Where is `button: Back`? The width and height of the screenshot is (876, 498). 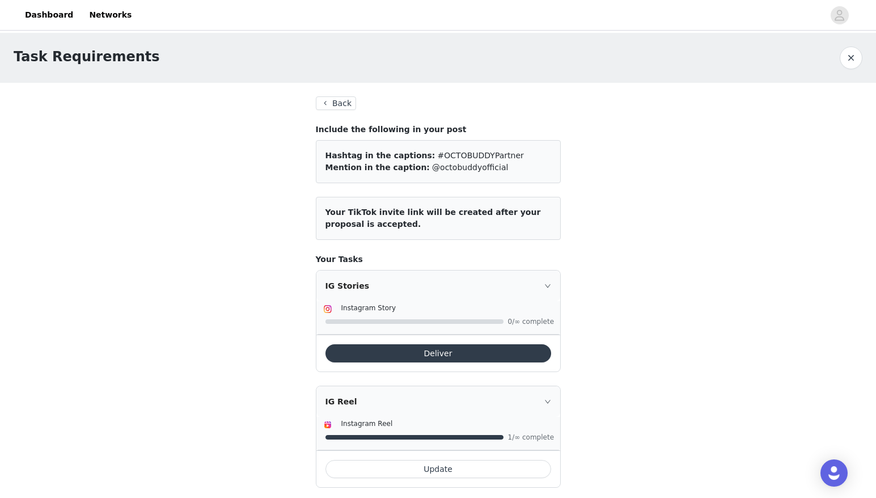 button: Back is located at coordinates (336, 103).